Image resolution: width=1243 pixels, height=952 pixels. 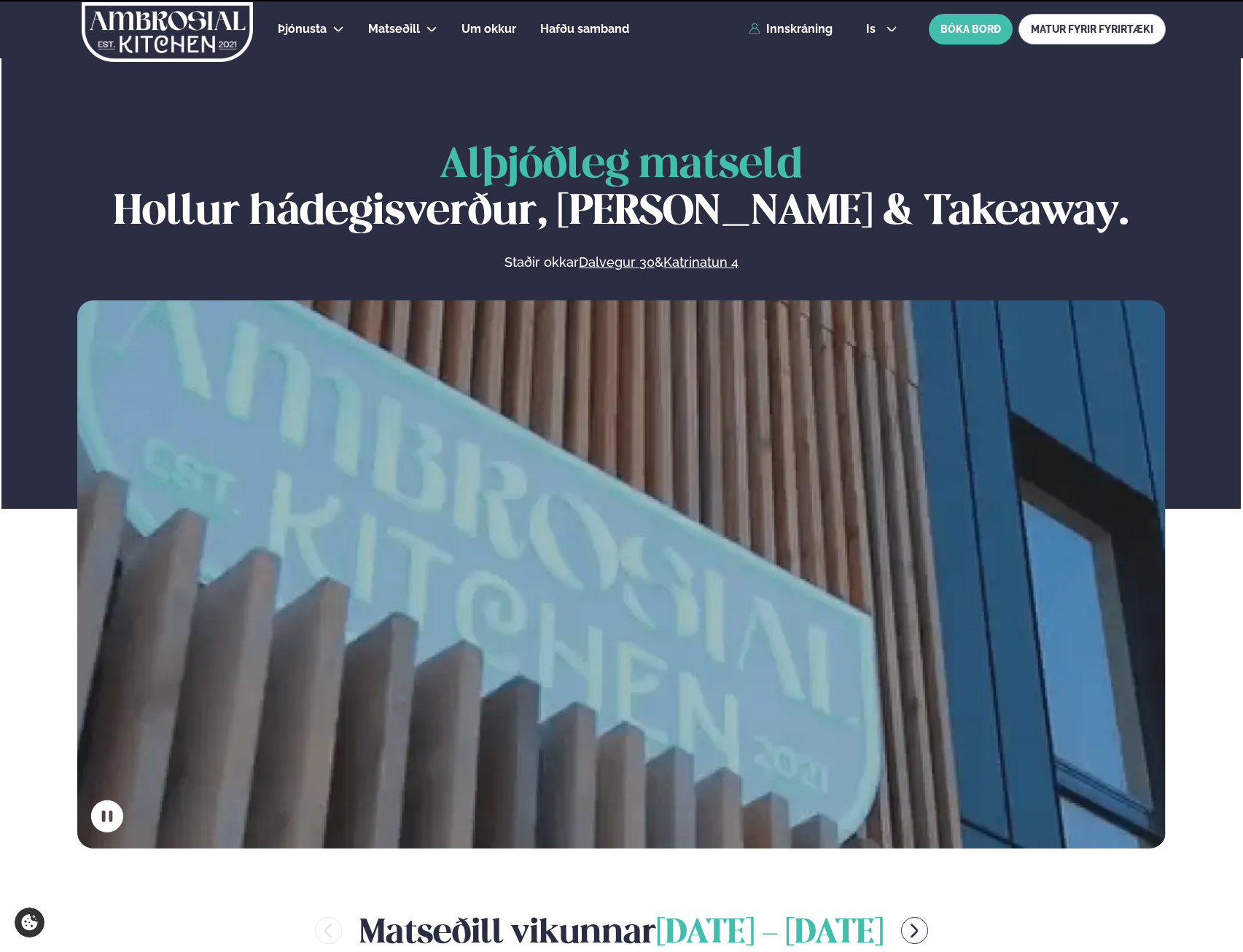 What do you see at coordinates (167, 32) in the screenshot?
I see `img: logo` at bounding box center [167, 32].